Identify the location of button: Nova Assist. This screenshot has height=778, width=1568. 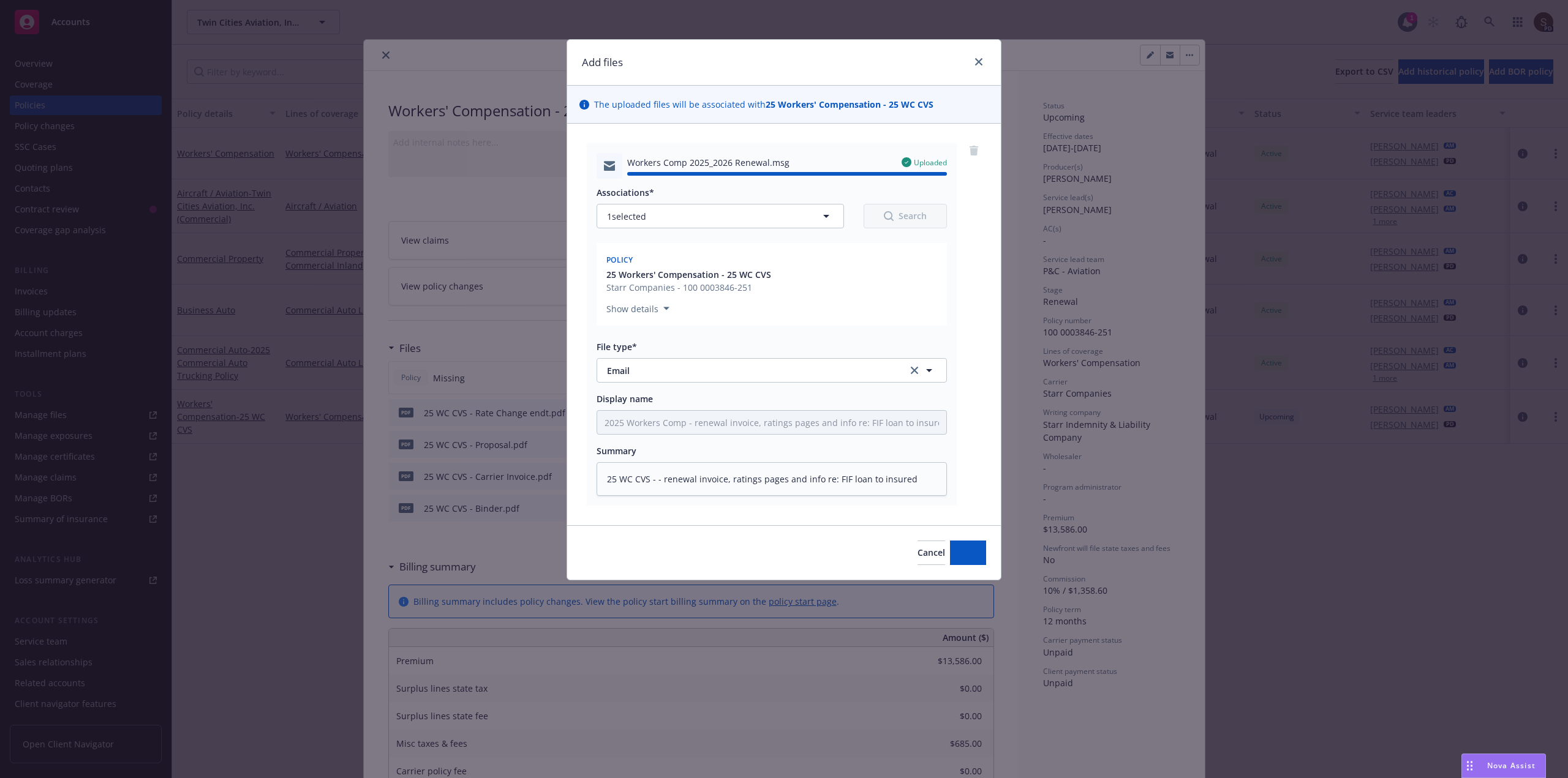
(1503, 766).